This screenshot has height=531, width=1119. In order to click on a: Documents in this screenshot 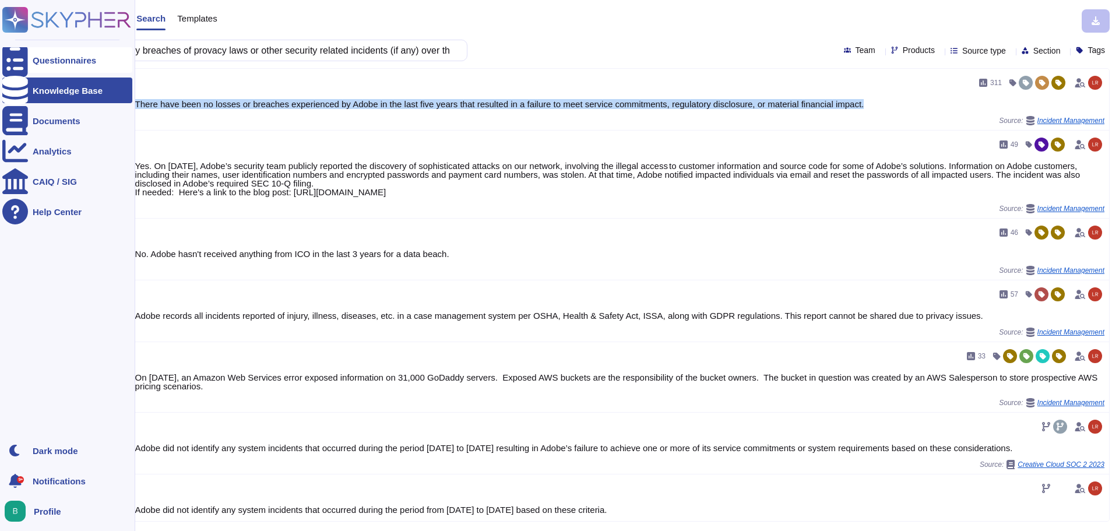, I will do `click(67, 121)`.